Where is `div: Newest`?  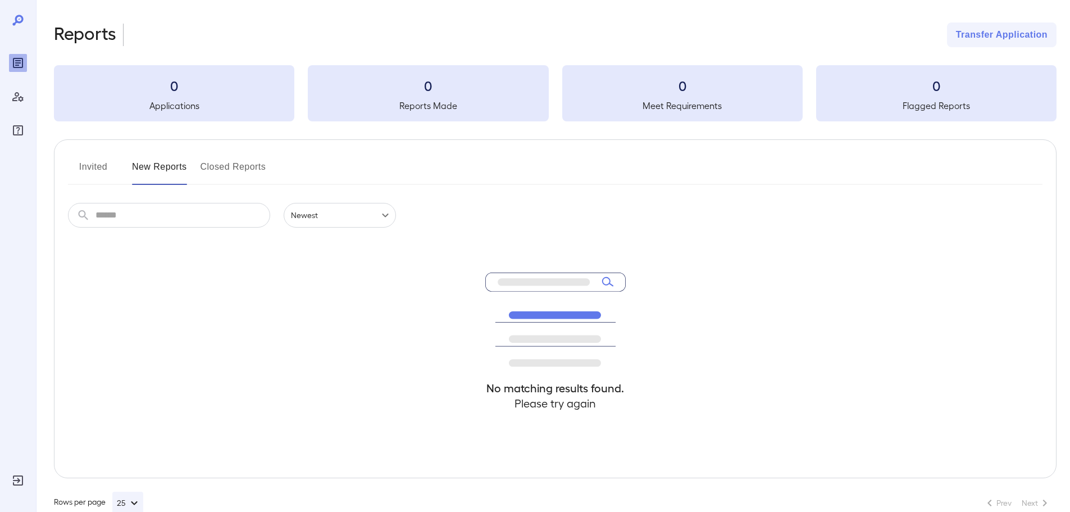 div: Newest is located at coordinates (340, 215).